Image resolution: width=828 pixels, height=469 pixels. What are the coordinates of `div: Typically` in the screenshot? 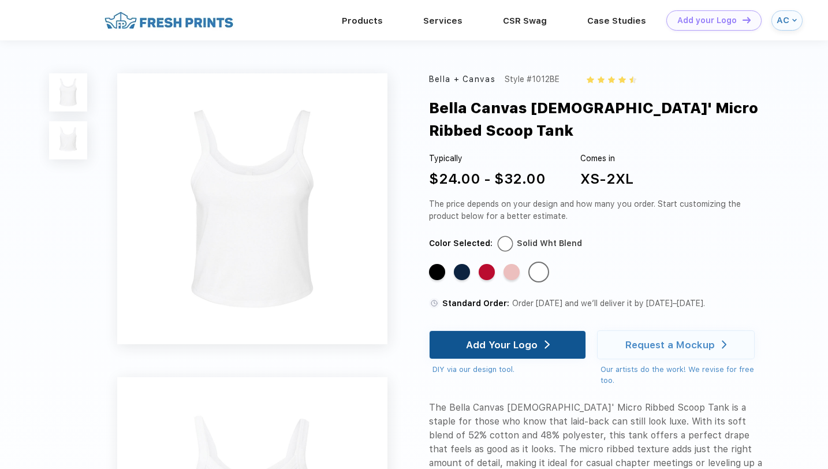 It's located at (487, 158).